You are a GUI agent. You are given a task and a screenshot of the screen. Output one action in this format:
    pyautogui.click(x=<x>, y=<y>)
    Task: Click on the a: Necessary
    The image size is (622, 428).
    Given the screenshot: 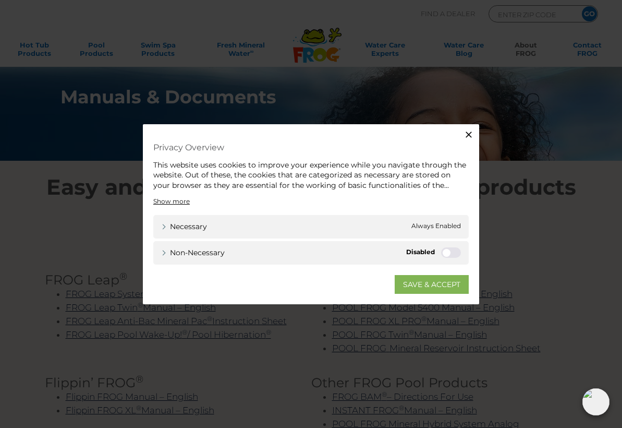 What is the action you would take?
    pyautogui.click(x=184, y=226)
    